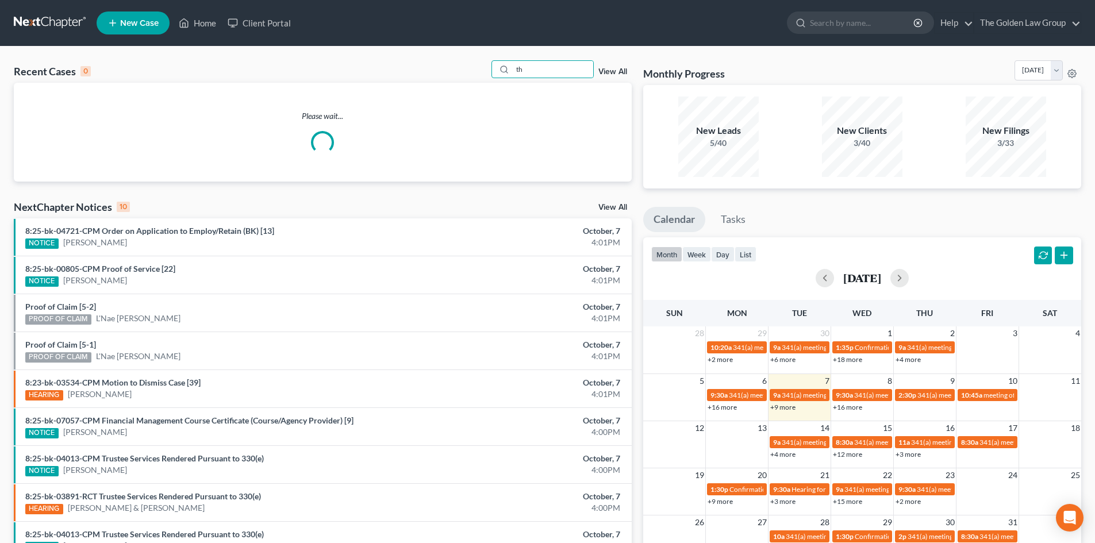 This screenshot has height=543, width=1095. I want to click on div: 3/33, so click(1006, 143).